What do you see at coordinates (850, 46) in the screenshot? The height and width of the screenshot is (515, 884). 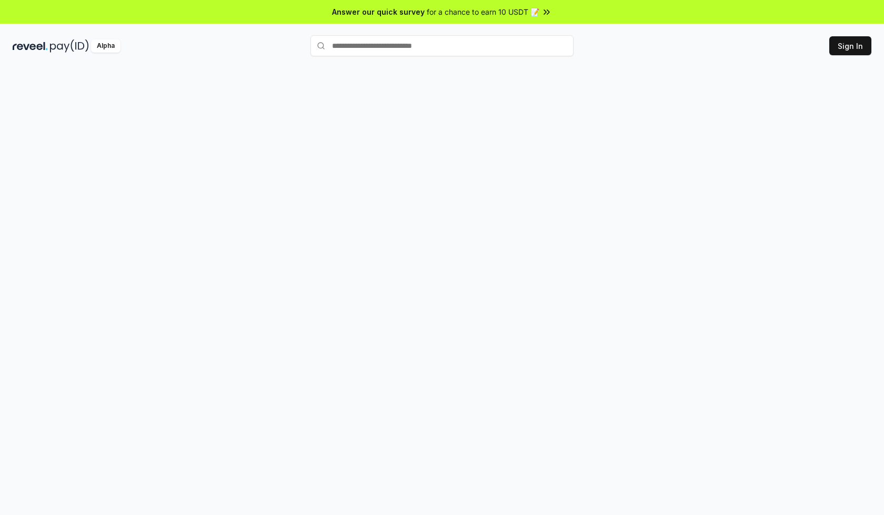 I see `button: Sign In` at bounding box center [850, 46].